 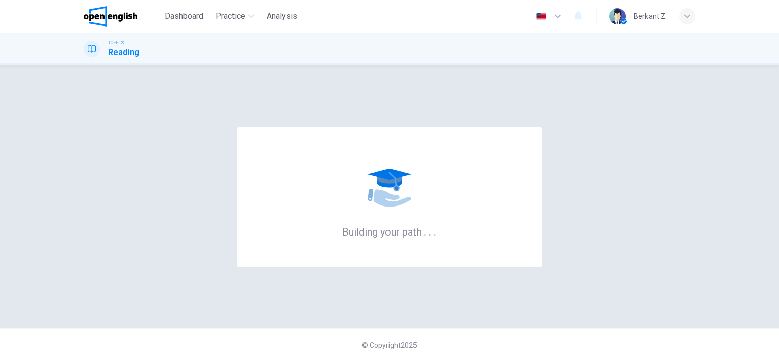 I want to click on h6: Building your path, so click(x=389, y=231).